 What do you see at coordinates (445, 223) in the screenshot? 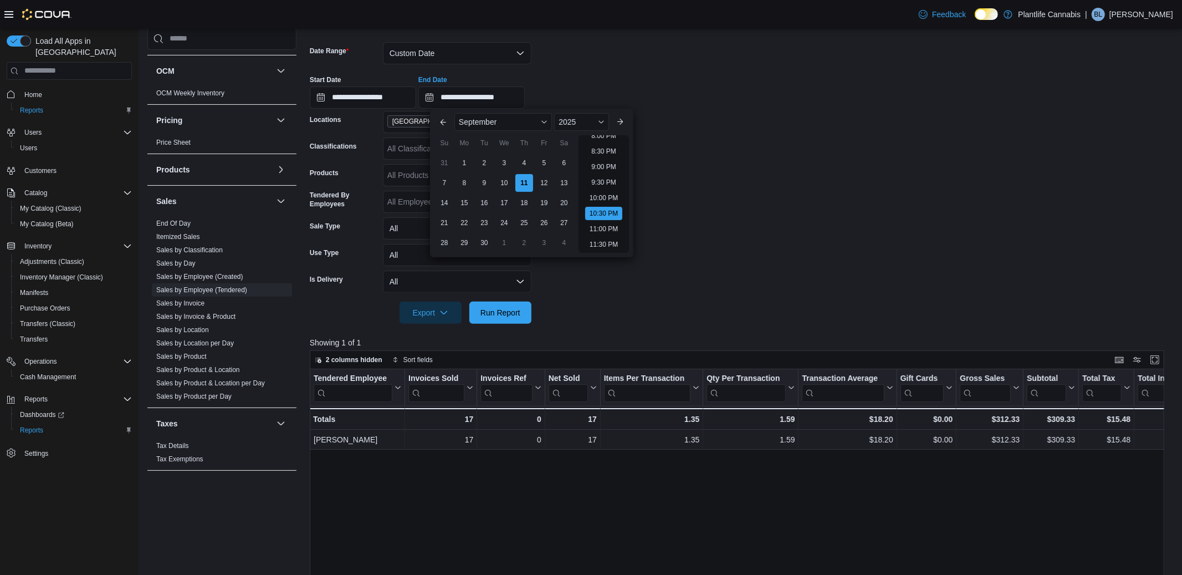
I see `div: day-21` at bounding box center [445, 223].